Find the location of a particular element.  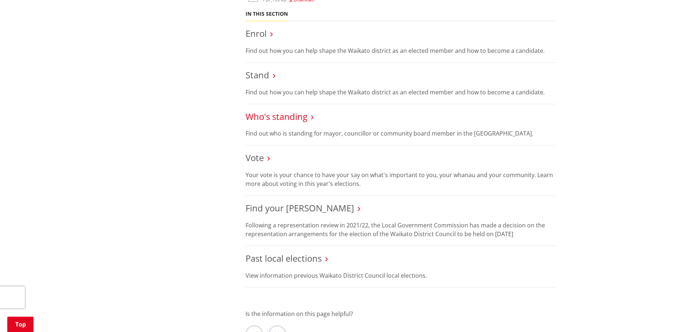

a: Enrol is located at coordinates (256, 33).